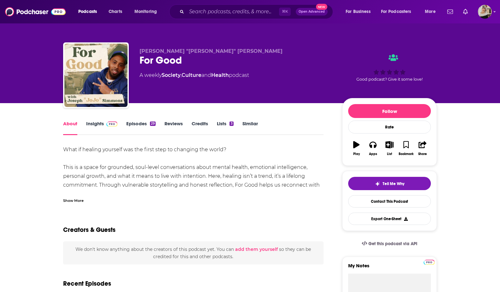 This screenshot has height=292, width=500. What do you see at coordinates (146, 12) in the screenshot?
I see `span: Monitoring` at bounding box center [146, 12].